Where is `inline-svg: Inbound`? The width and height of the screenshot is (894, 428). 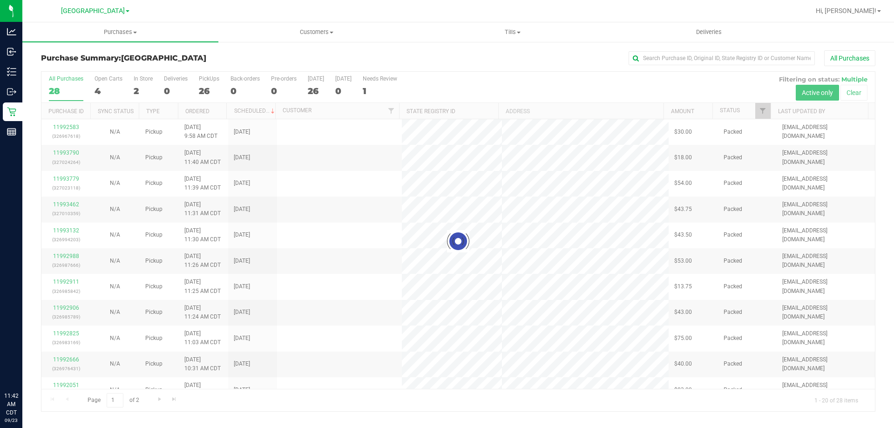
inline-svg: Inbound is located at coordinates (12, 52).